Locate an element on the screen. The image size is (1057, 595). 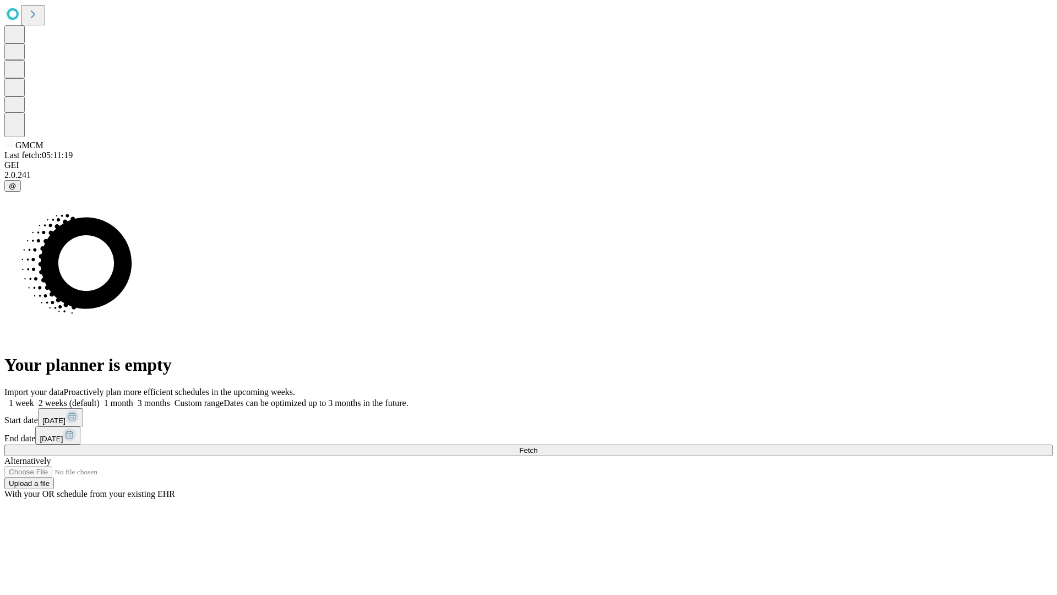
span: 1 month is located at coordinates (118, 403).